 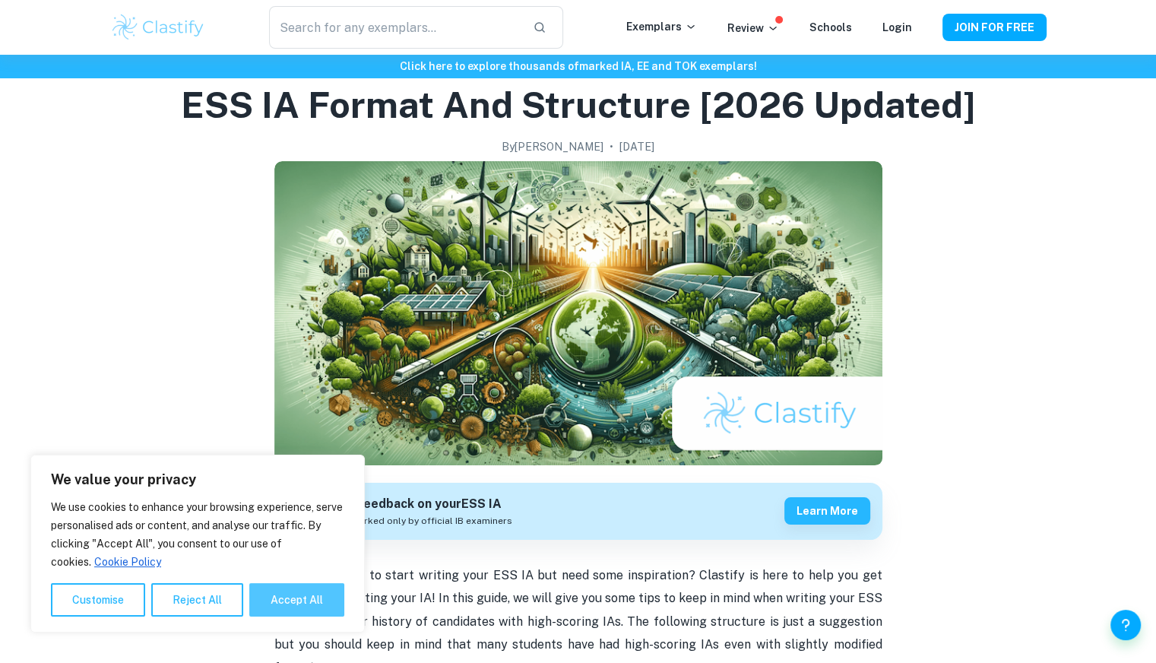 I want to click on p: Exemplars, so click(x=661, y=27).